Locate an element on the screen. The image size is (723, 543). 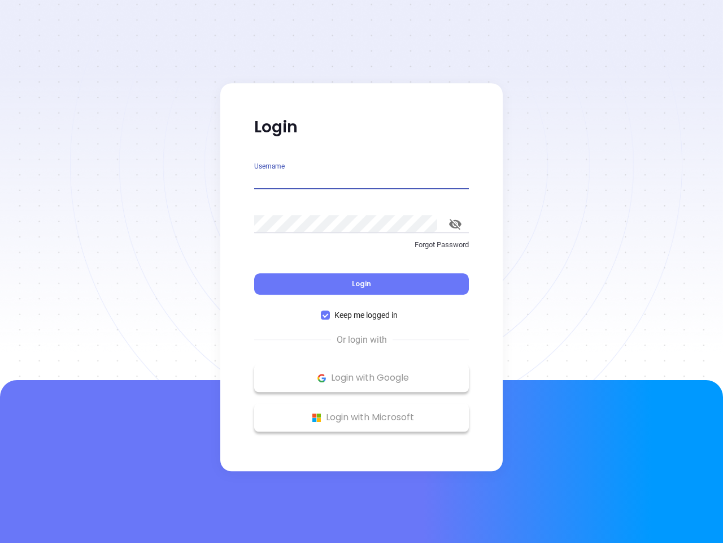
button: Microsoft Logo Login with Microsoft is located at coordinates (362, 417).